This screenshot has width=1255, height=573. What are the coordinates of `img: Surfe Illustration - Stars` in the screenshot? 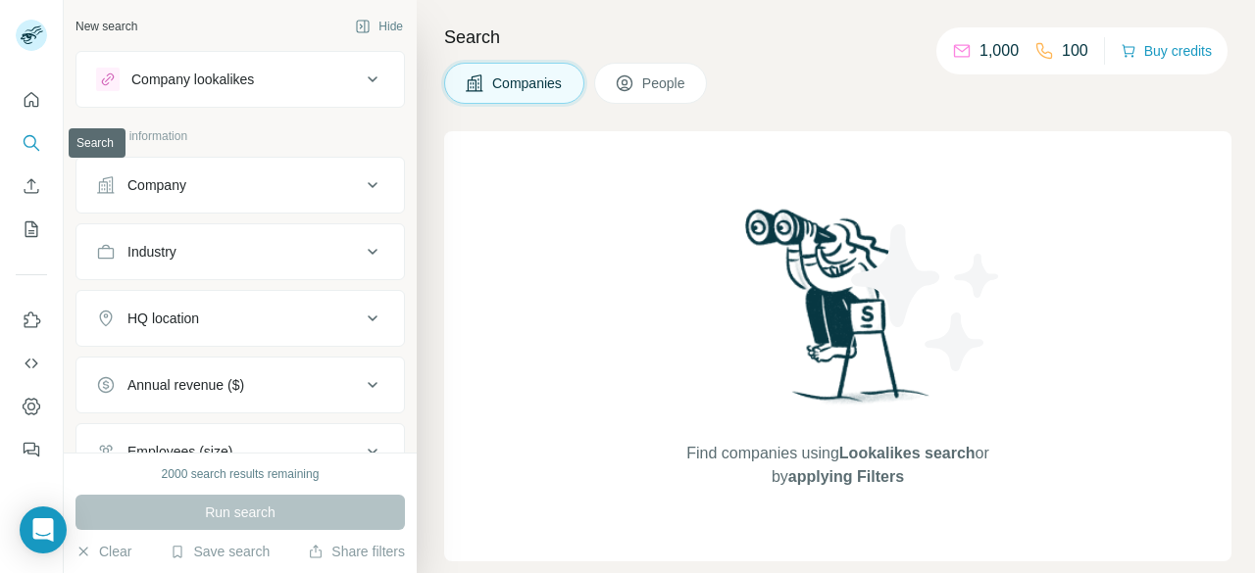 It's located at (926, 298).